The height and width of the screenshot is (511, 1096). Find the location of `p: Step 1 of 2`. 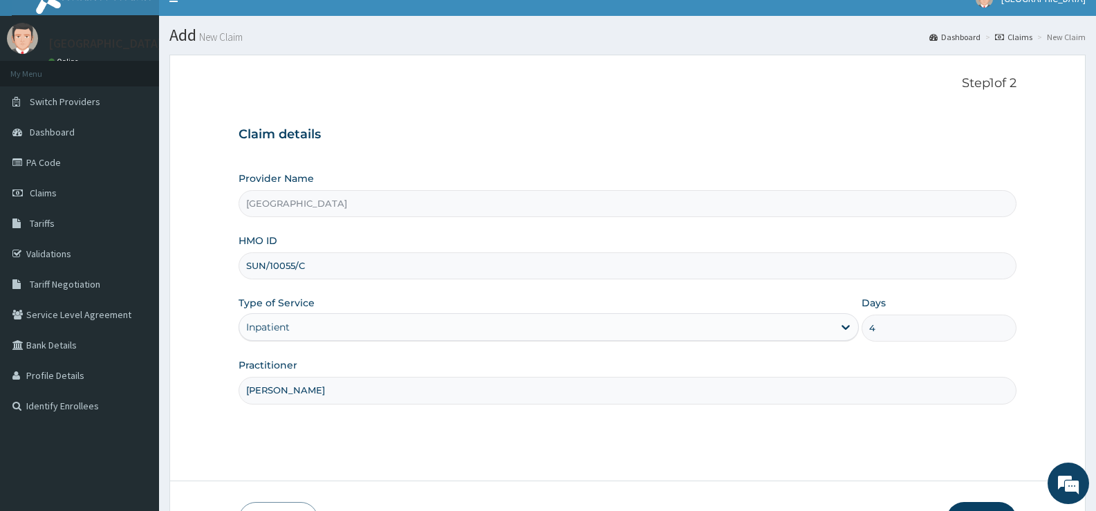

p: Step 1 of 2 is located at coordinates (627, 84).